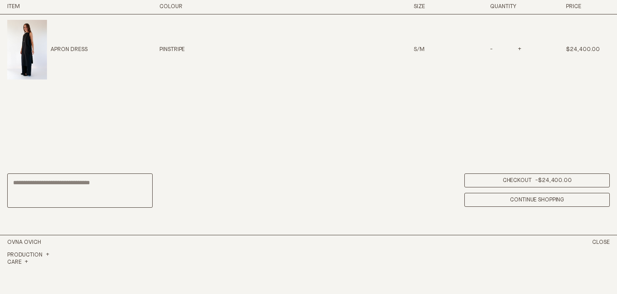 The height and width of the screenshot is (294, 617). What do you see at coordinates (24, 242) in the screenshot?
I see `a: Home` at bounding box center [24, 242].